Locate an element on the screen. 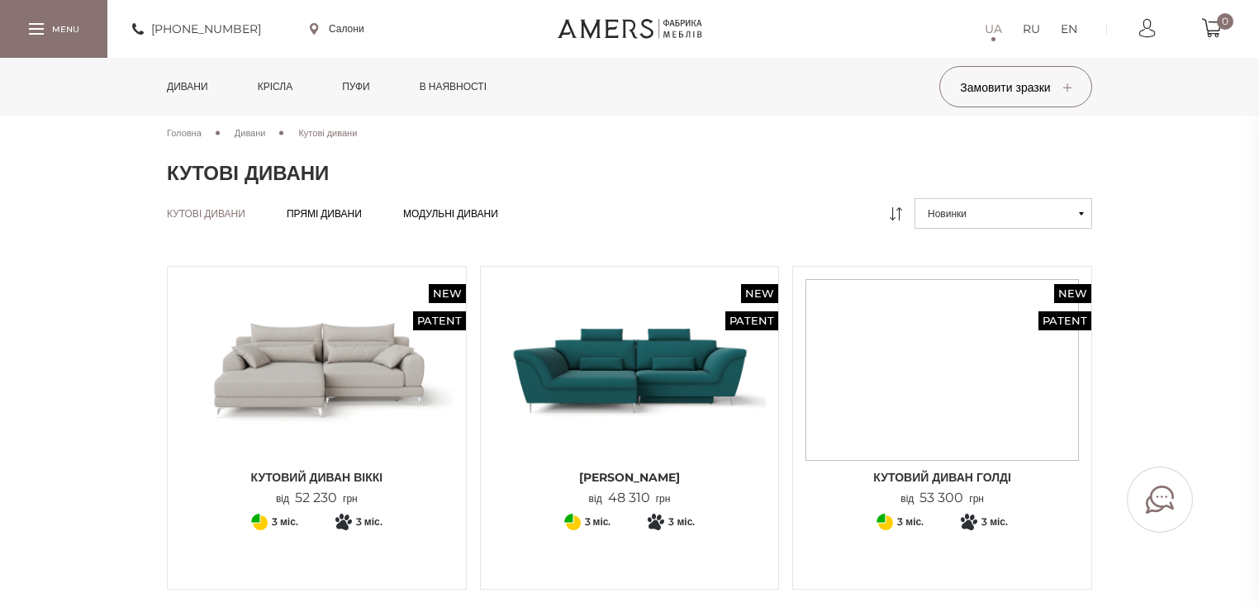 The height and width of the screenshot is (607, 1259). button: Замовити зразки is located at coordinates (1015, 87).